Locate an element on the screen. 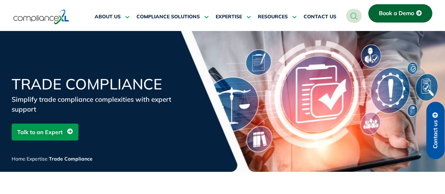 The width and height of the screenshot is (445, 194). a: Contact us is located at coordinates (436, 130).